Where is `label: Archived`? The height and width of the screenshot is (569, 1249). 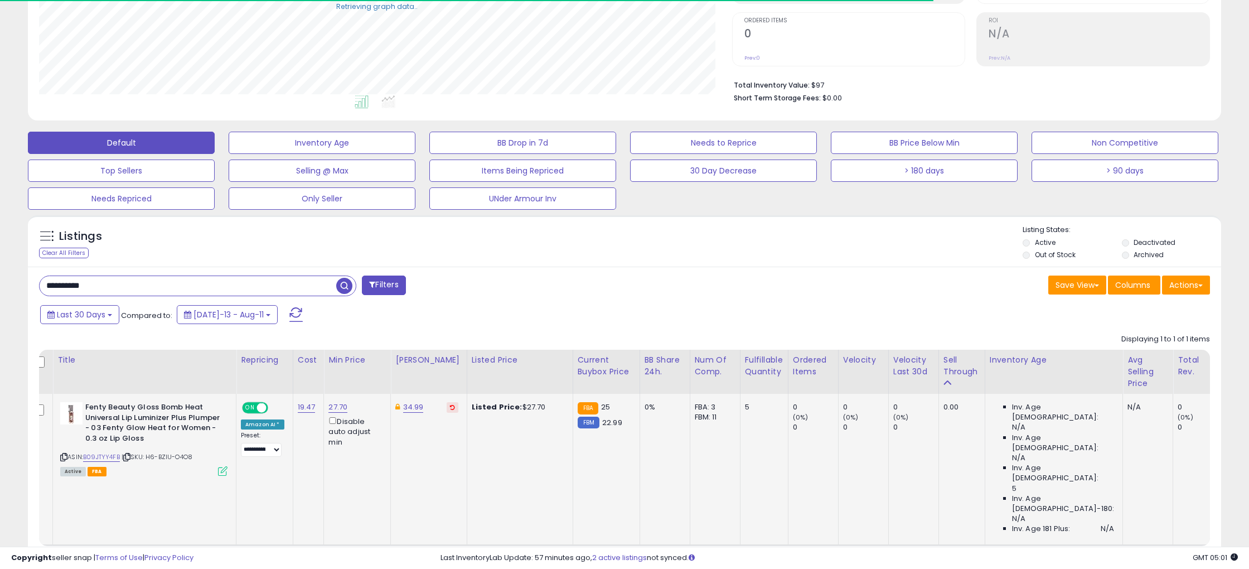 label: Archived is located at coordinates (1149, 254).